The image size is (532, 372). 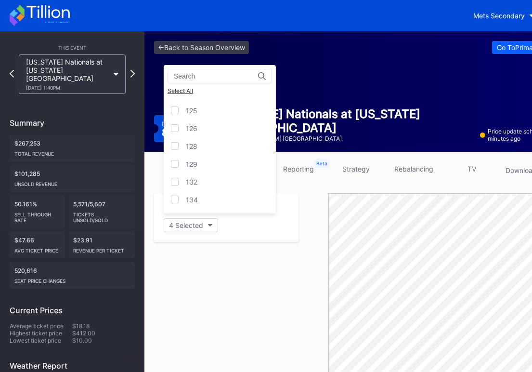 What do you see at coordinates (192, 146) in the screenshot?
I see `div: 128` at bounding box center [192, 146].